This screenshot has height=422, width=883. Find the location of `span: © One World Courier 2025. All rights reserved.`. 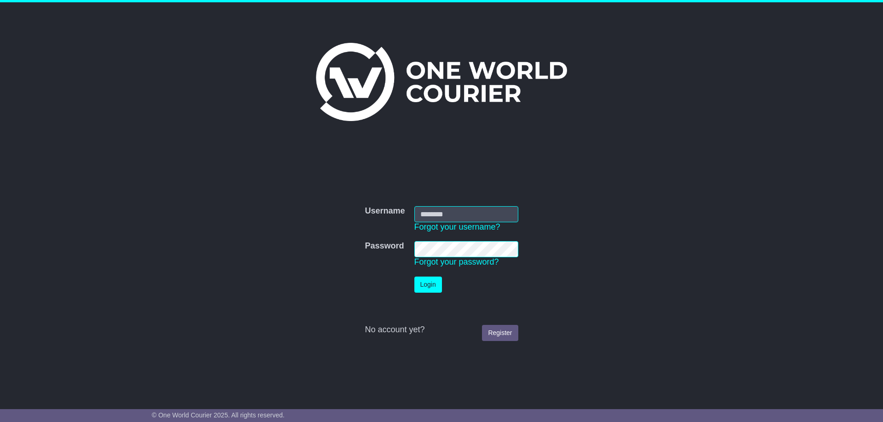

span: © One World Courier 2025. All rights reserved. is located at coordinates (218, 415).